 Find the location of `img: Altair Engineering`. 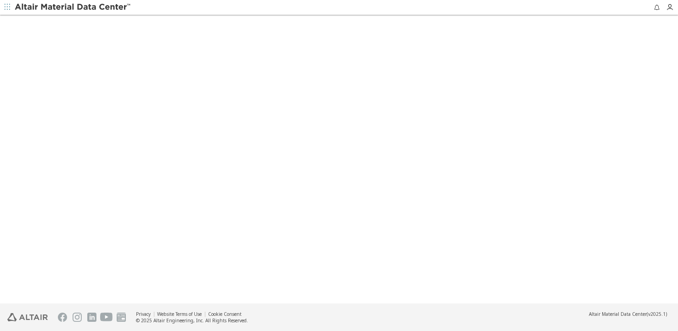

img: Altair Engineering is located at coordinates (28, 318).